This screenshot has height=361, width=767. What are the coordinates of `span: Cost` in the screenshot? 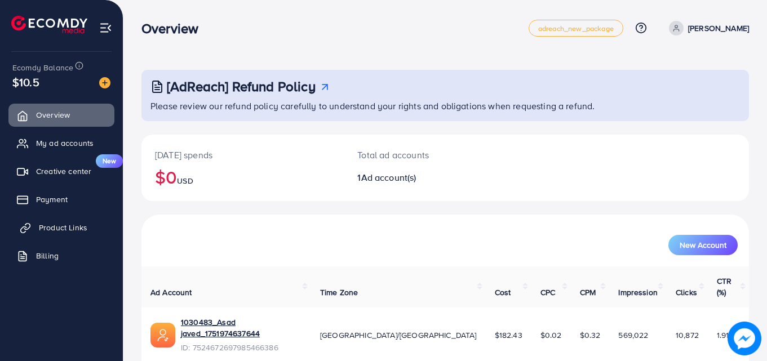 It's located at (503, 292).